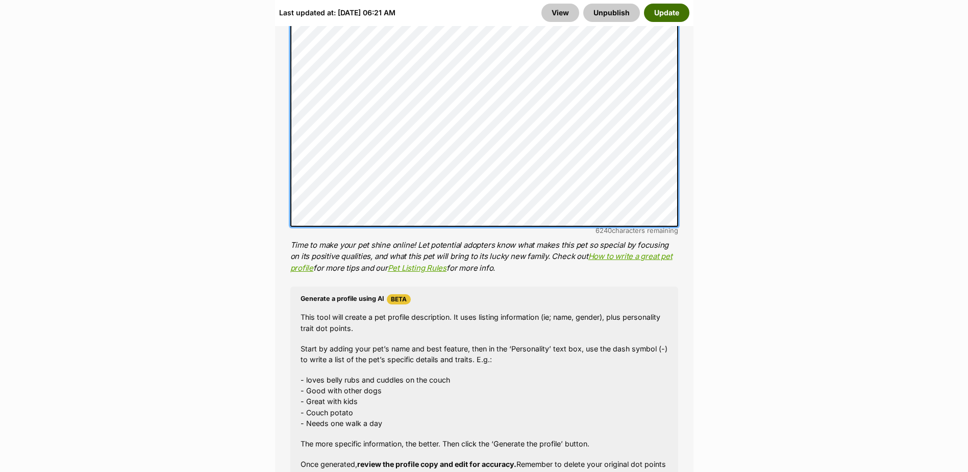  What do you see at coordinates (399, 299) in the screenshot?
I see `span: Beta` at bounding box center [399, 299].